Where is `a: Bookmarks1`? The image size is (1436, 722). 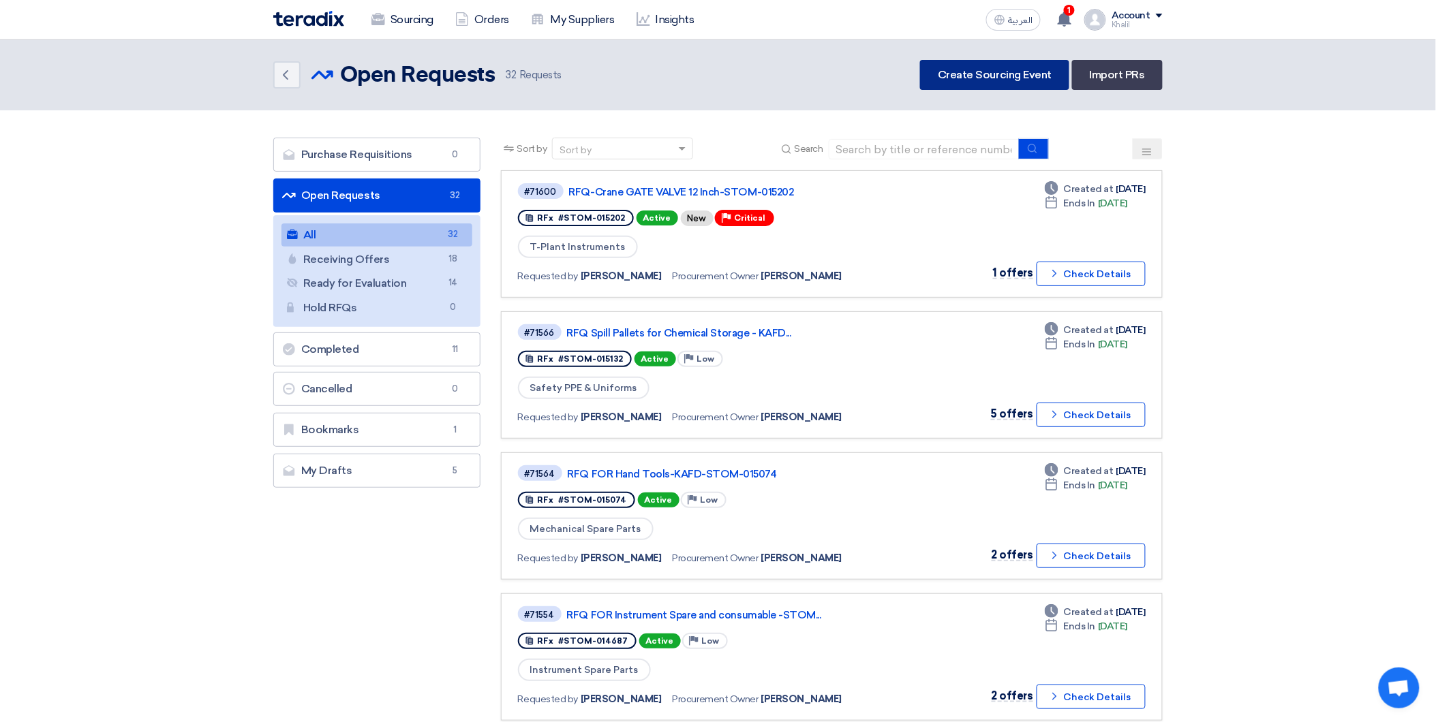
a: Bookmarks1 is located at coordinates (377, 430).